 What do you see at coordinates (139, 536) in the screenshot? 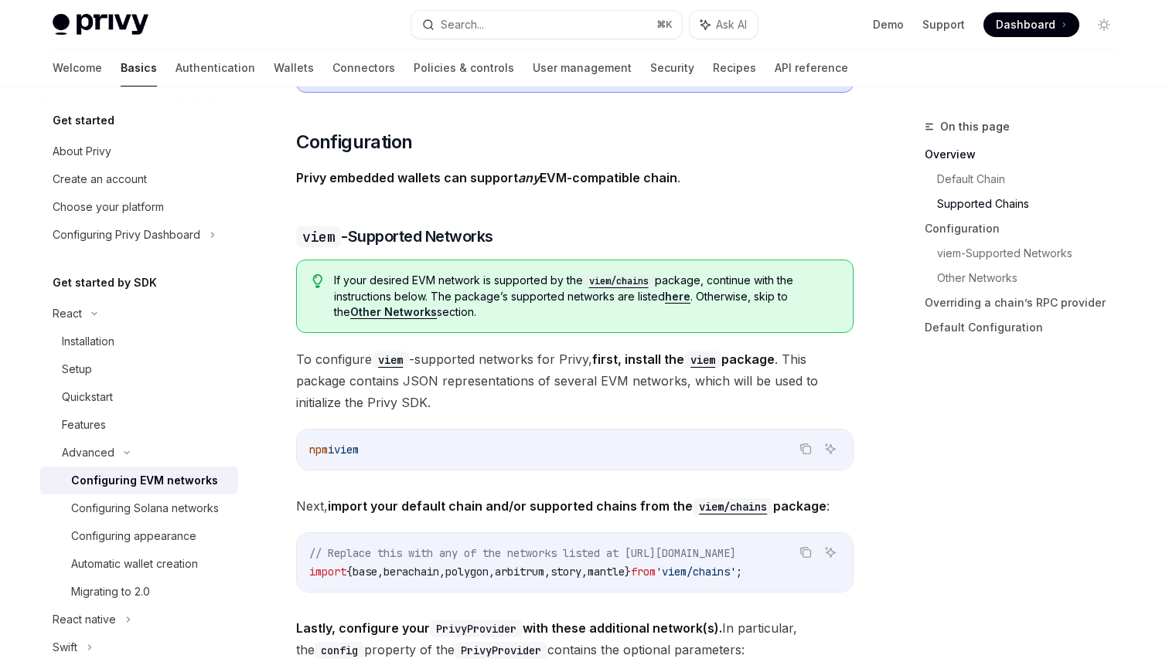
I see `a: Configuring appearance` at bounding box center [139, 536].